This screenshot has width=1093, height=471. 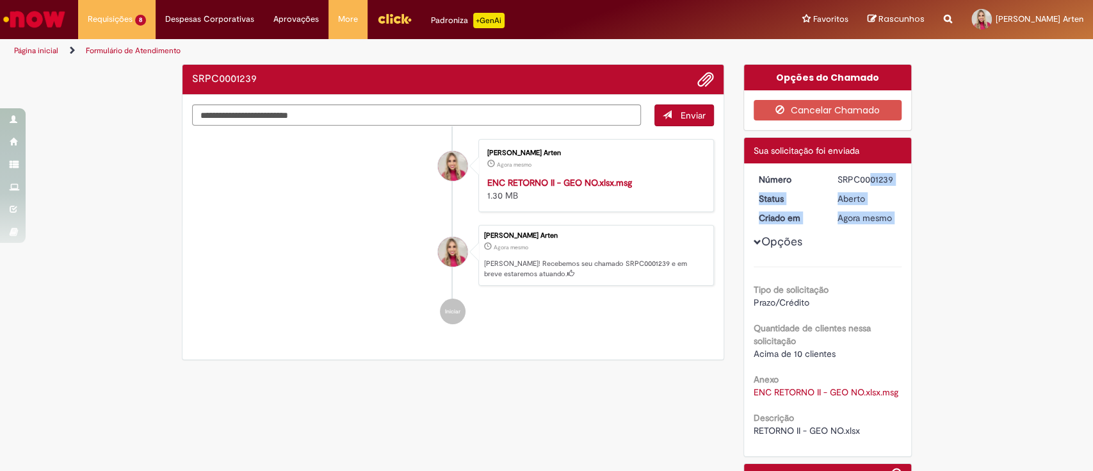 I want to click on h2: SRPC0001239 Histórico de tíquete, so click(x=224, y=79).